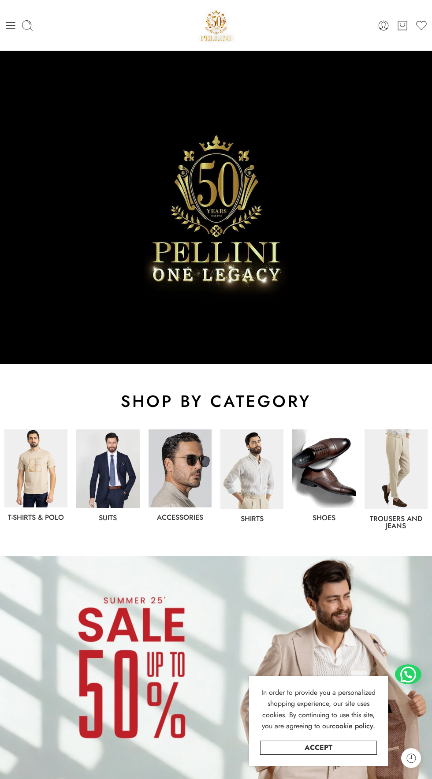  What do you see at coordinates (384, 26) in the screenshot?
I see `a: Login / Register` at bounding box center [384, 26].